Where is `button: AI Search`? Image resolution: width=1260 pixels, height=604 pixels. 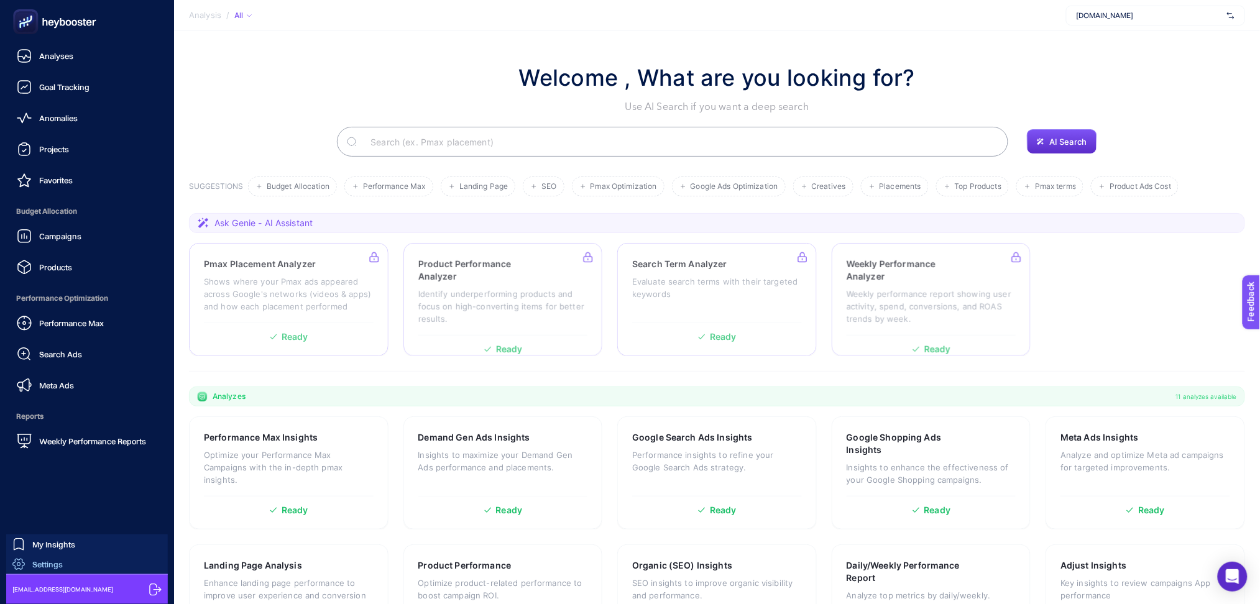
button: AI Search is located at coordinates (1062, 142).